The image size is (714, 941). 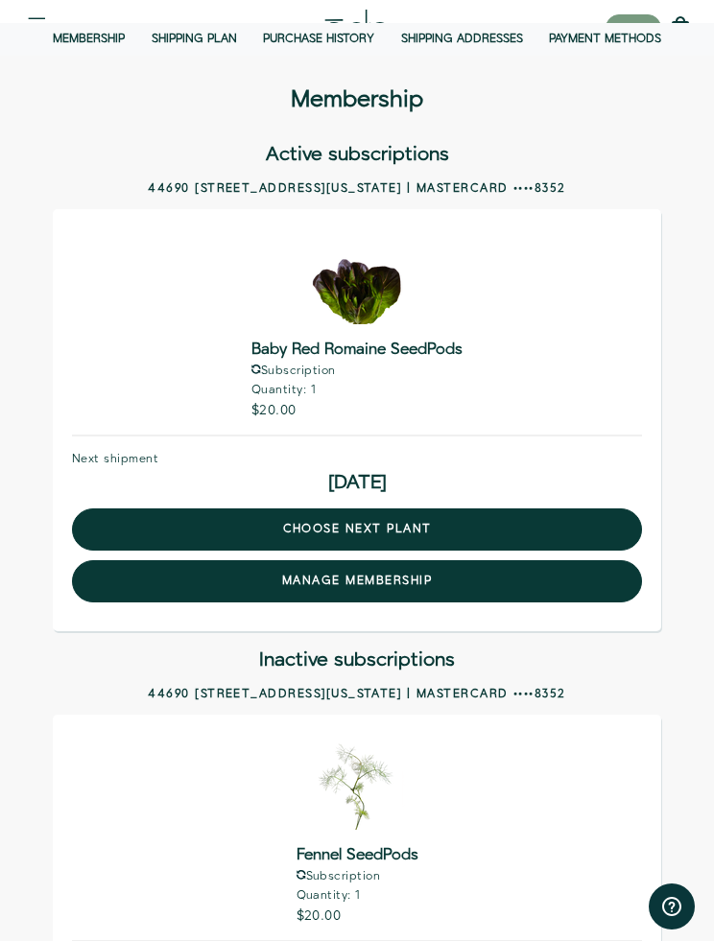 I want to click on img: Fennel SeedPods, so click(x=357, y=782).